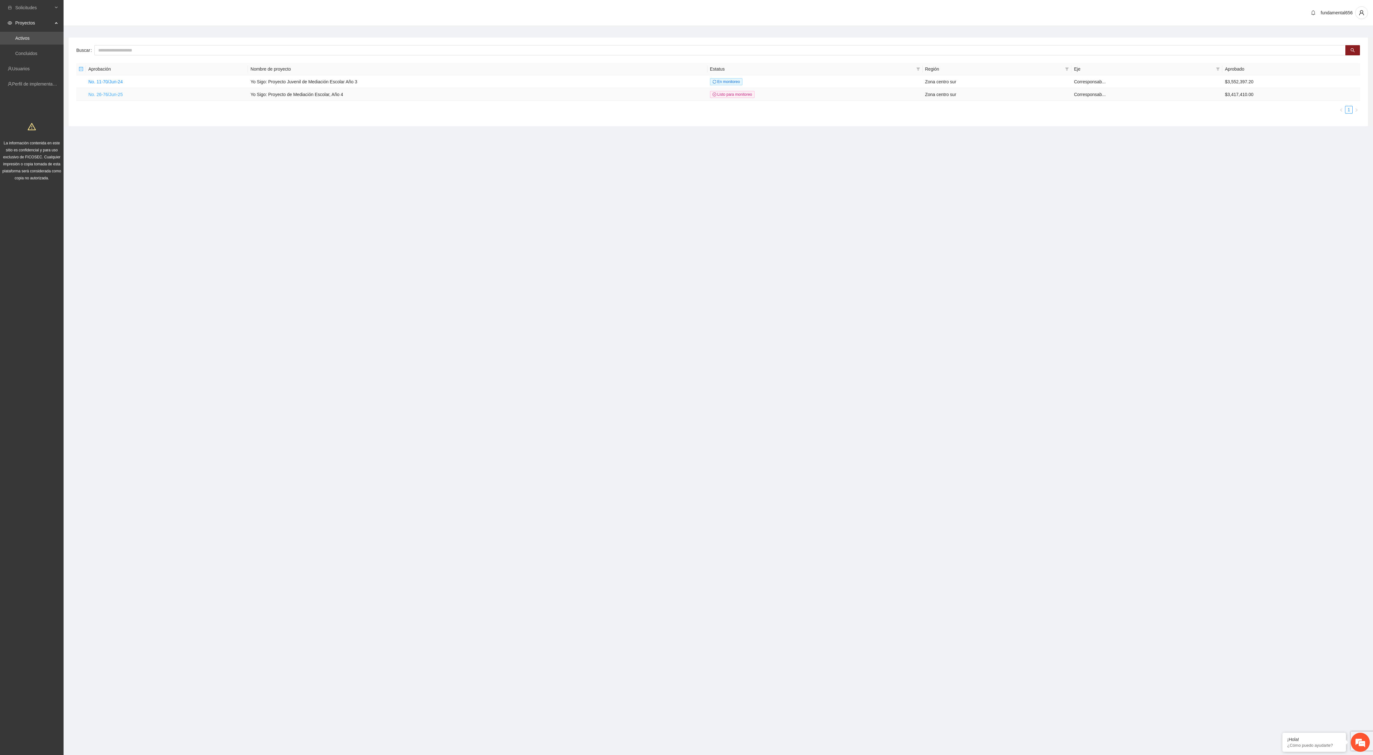 Image resolution: width=1373 pixels, height=755 pixels. What do you see at coordinates (106, 94) in the screenshot?
I see `a: No. 26-76/Jun-25` at bounding box center [106, 94].